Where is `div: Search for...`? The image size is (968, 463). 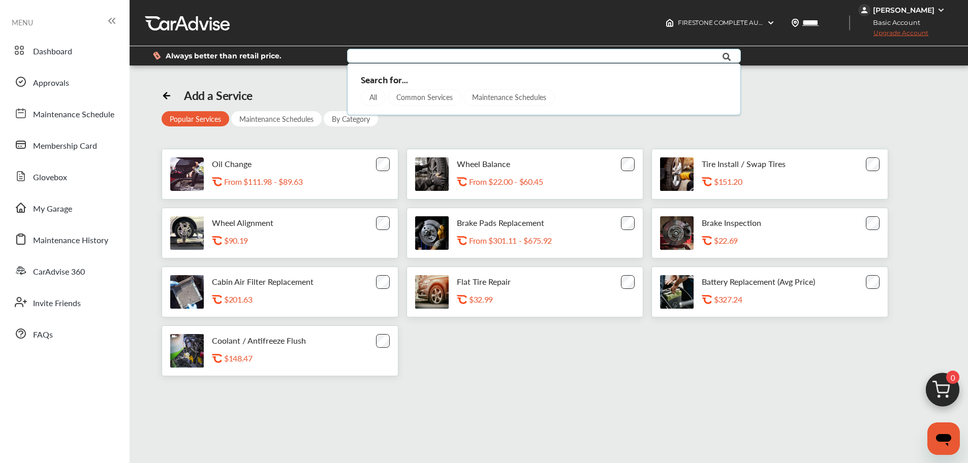
div: Search for... is located at coordinates (544, 79).